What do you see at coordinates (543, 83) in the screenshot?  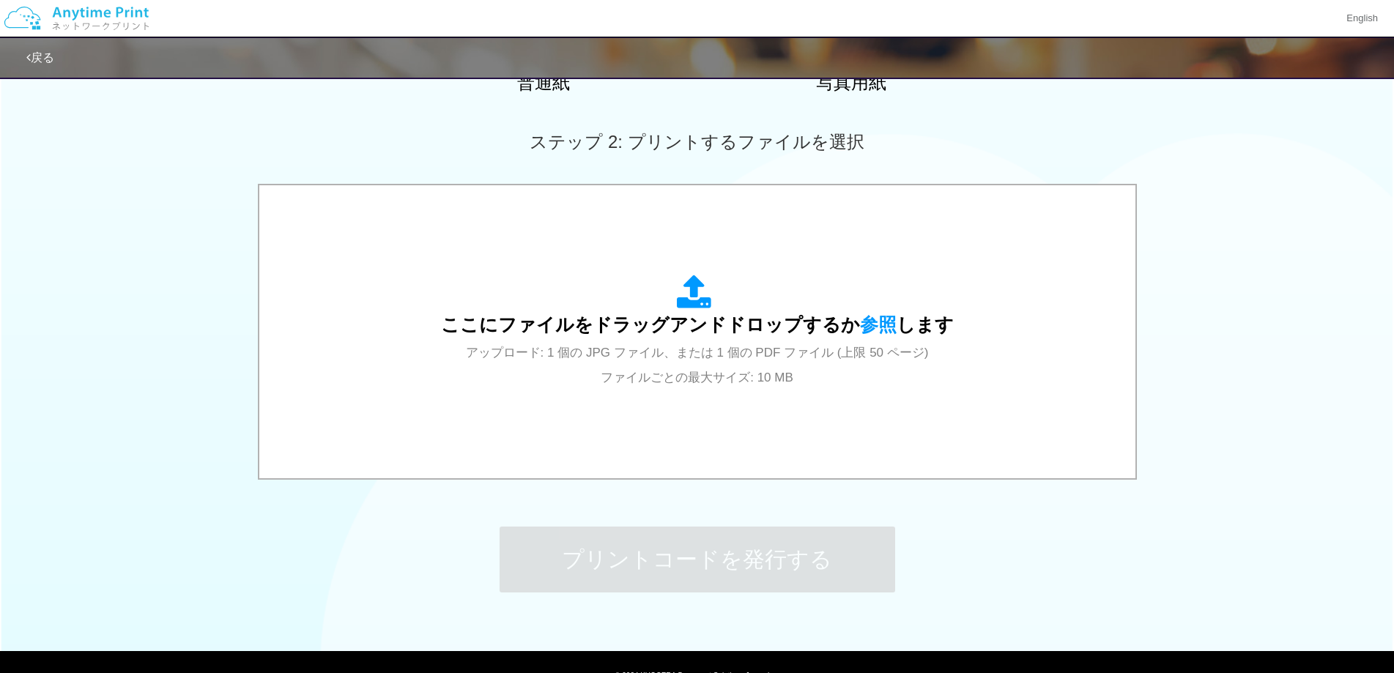 I see `h2: 普通紙` at bounding box center [543, 83].